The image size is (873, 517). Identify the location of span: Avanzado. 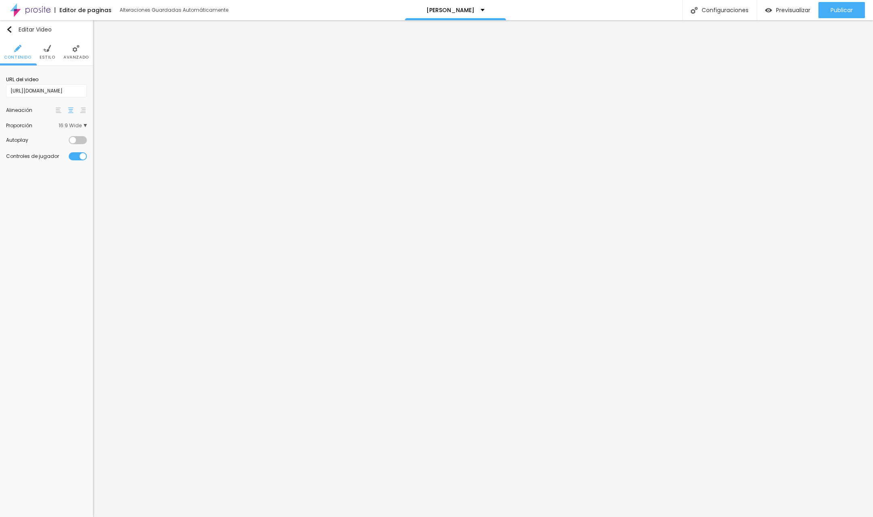
(76, 57).